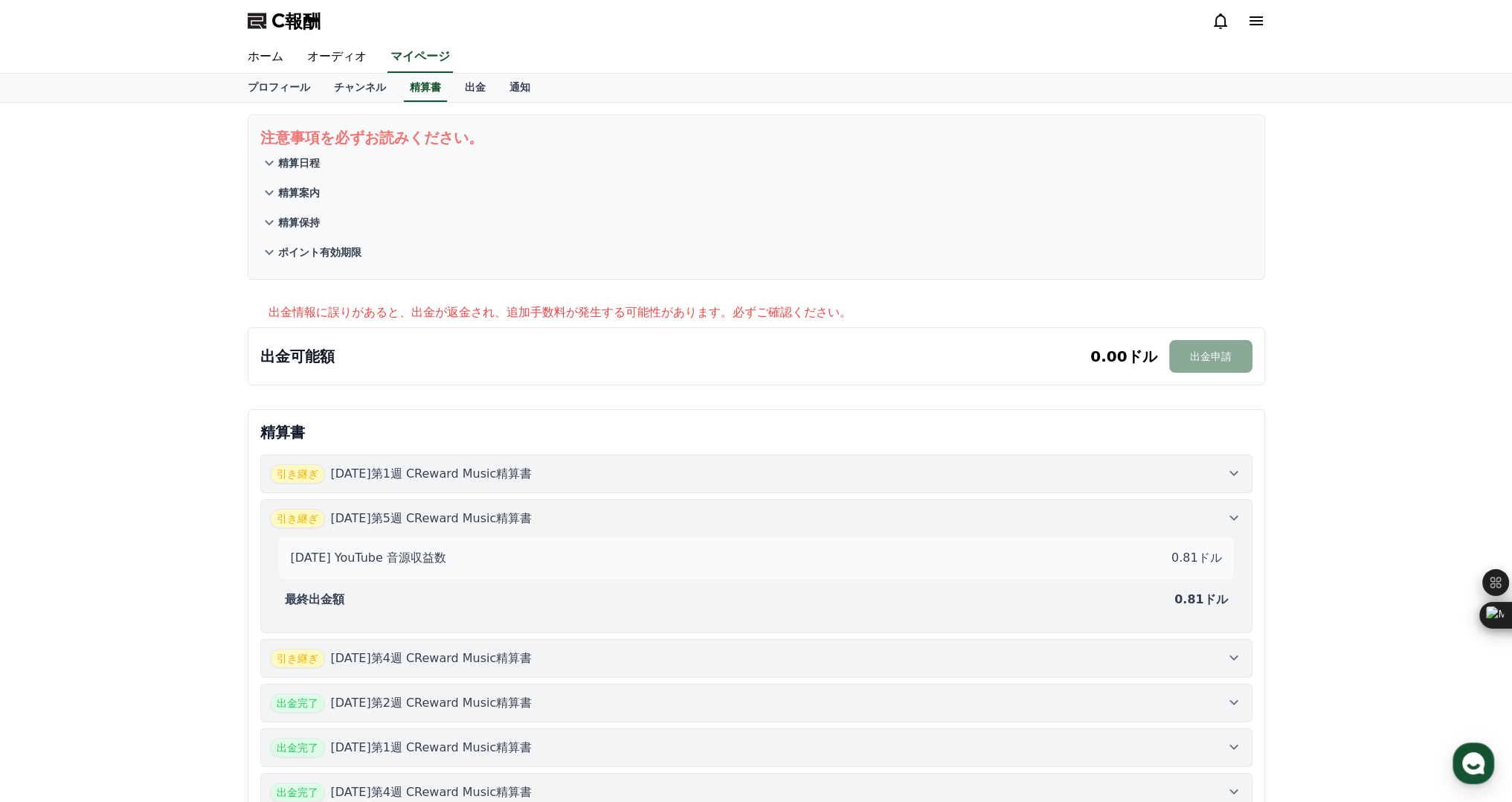 Image resolution: width=1512 pixels, height=802 pixels. Describe the element at coordinates (51, 490) in the screenshot. I see `a: Home` at that location.